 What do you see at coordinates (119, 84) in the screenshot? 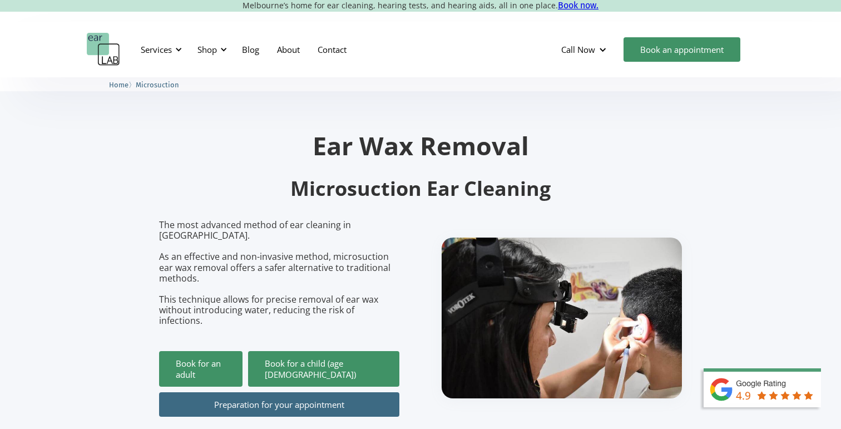
I see `a: Home` at bounding box center [119, 84].